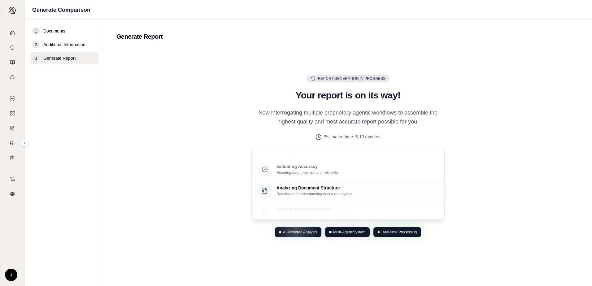  I want to click on p: Creating your comprehensive report, so click(306, 152).